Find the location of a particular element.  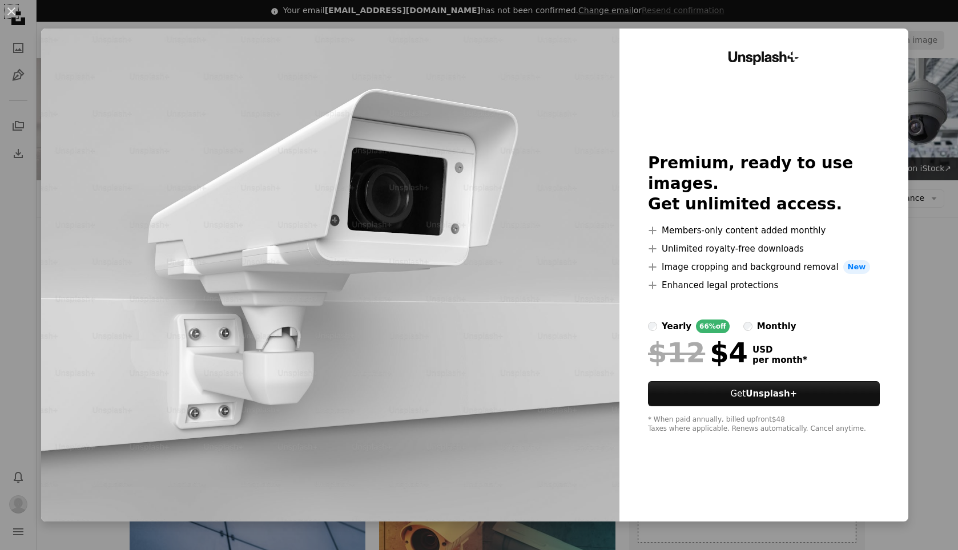

span: per month * is located at coordinates (780, 360).